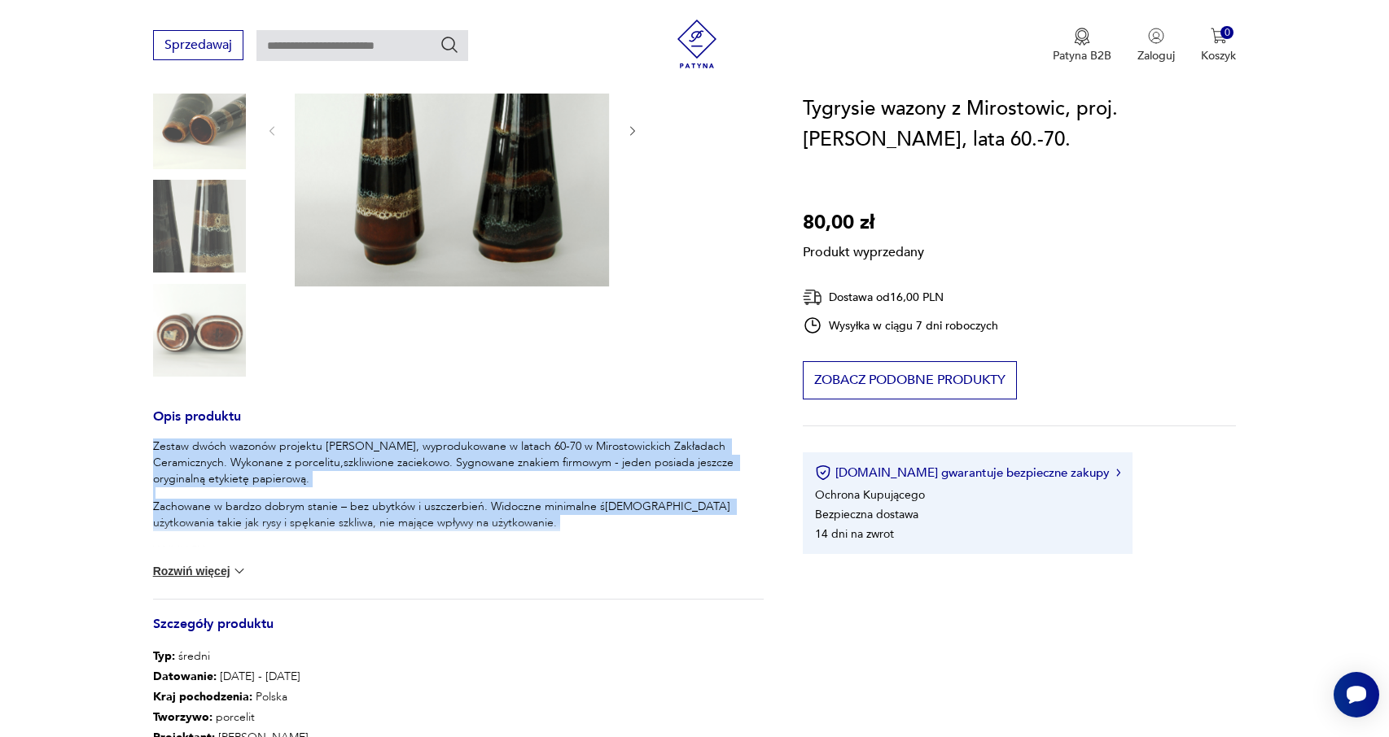  Describe the element at coordinates (198, 45) in the screenshot. I see `button: Sprzedawaj` at that location.